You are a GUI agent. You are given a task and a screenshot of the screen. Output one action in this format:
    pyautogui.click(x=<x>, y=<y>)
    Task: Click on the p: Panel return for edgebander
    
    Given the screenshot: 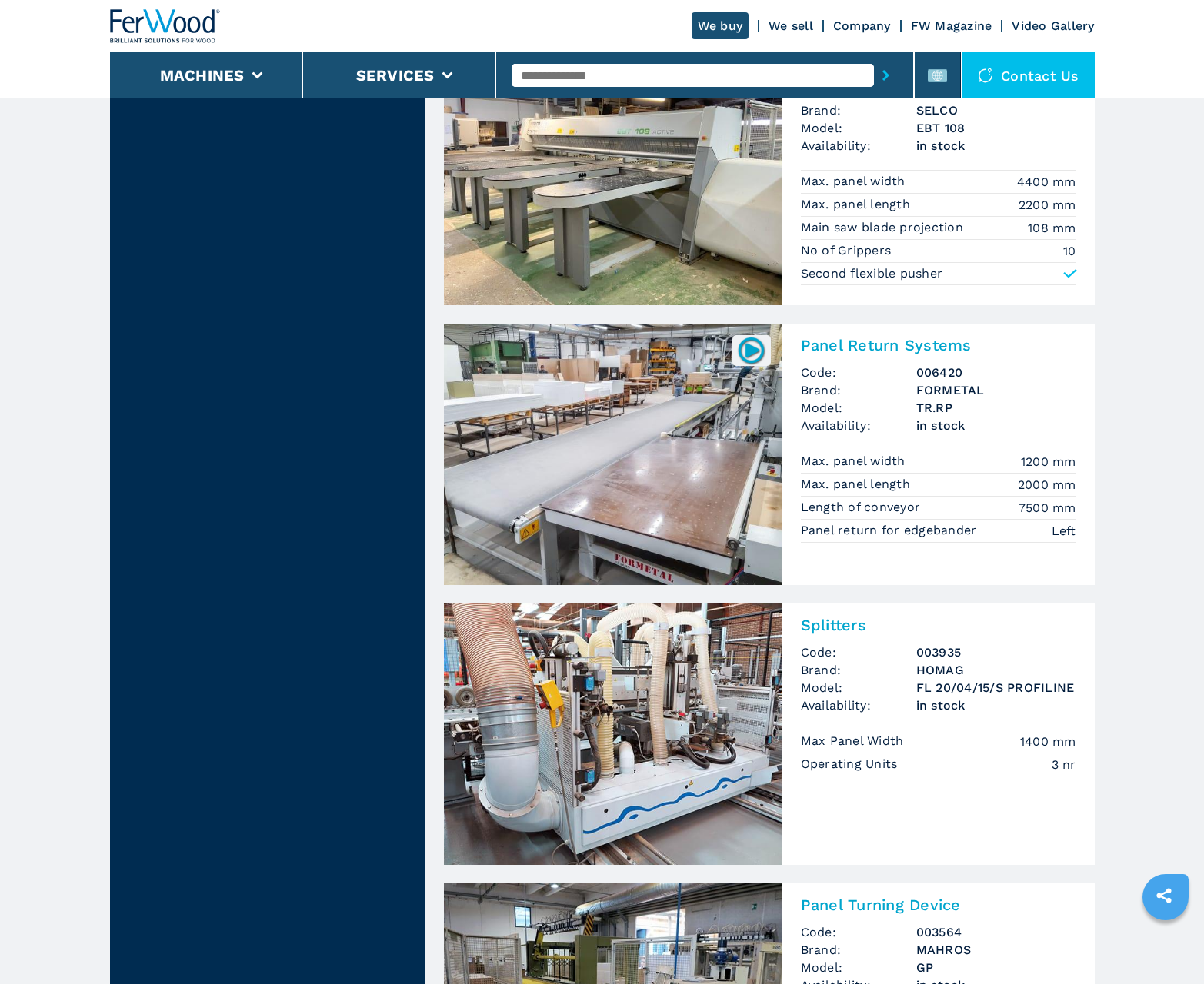 What is the action you would take?
    pyautogui.click(x=891, y=530)
    